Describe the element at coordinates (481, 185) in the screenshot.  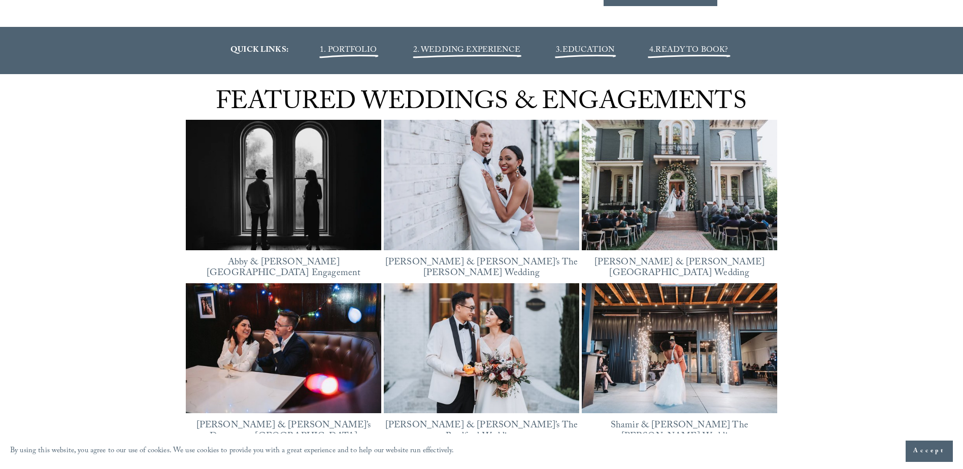
I see `img: Bella &amp; Mike’s The Maxwell Raleigh Wedding` at that location.